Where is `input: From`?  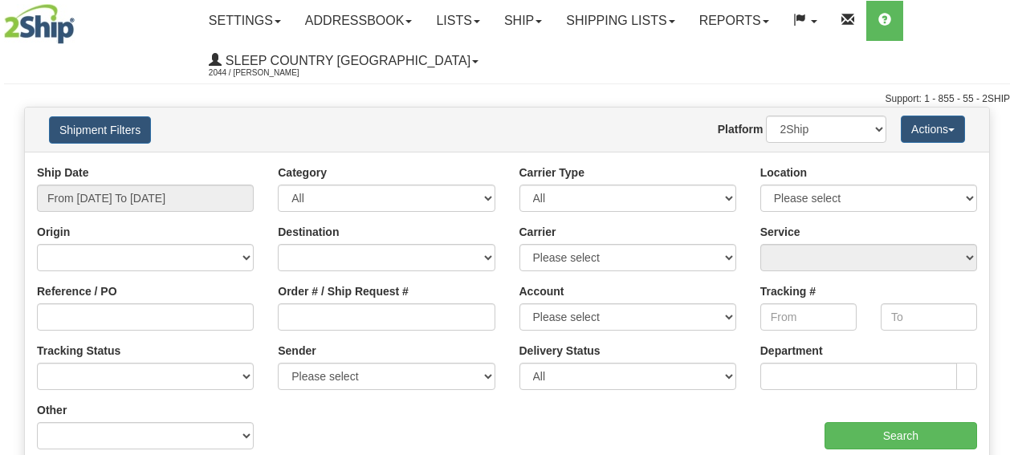
input: From is located at coordinates (809, 317).